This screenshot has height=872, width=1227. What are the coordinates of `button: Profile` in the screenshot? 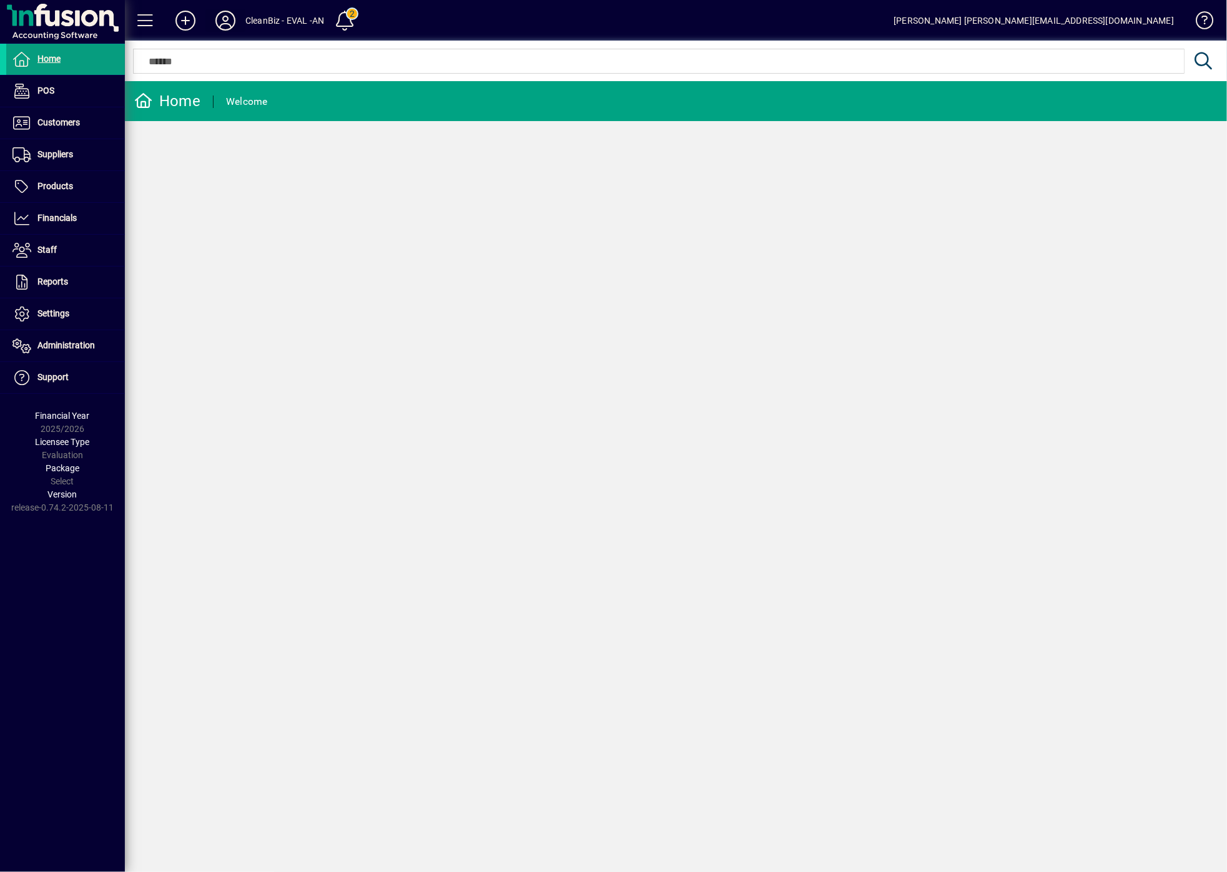 It's located at (225, 21).